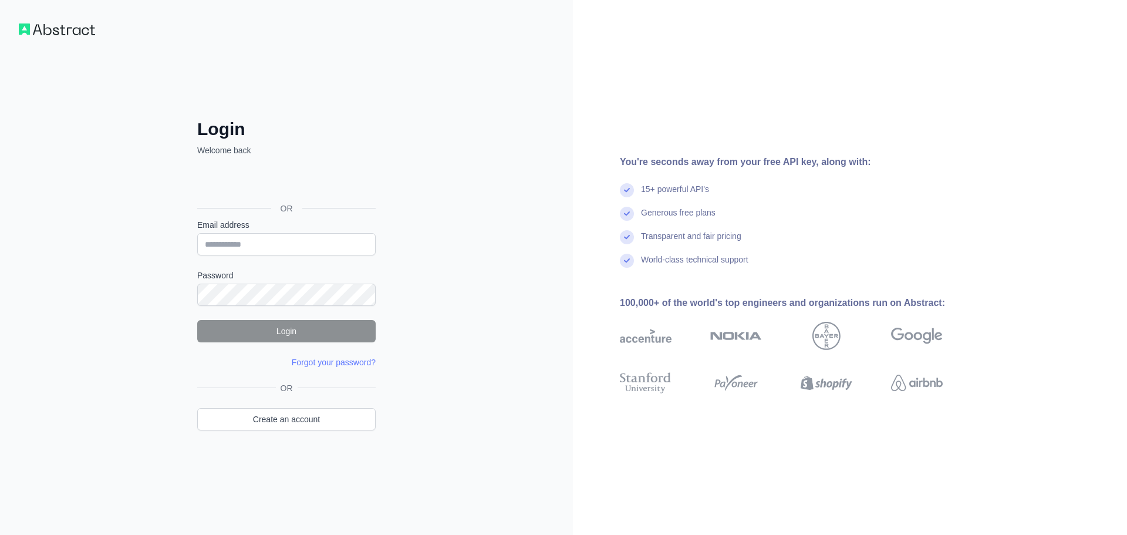 The width and height of the screenshot is (1127, 535). What do you see at coordinates (736, 383) in the screenshot?
I see `img: payoneer` at bounding box center [736, 383].